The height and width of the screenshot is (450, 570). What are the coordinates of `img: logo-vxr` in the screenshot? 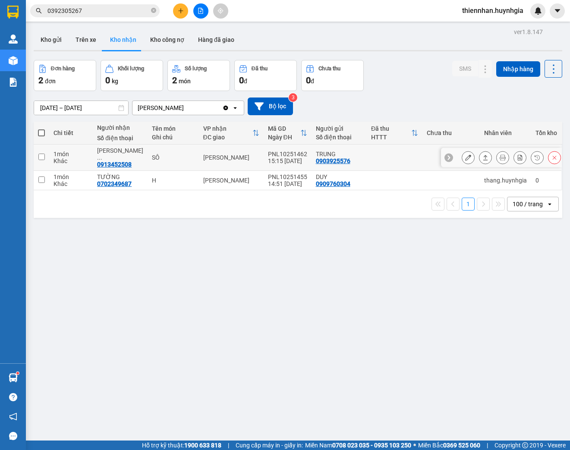 It's located at (13, 12).